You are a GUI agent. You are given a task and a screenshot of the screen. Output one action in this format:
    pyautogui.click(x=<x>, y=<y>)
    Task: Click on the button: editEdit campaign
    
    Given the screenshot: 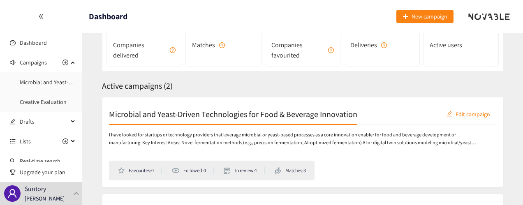 What is the action you would take?
    pyautogui.click(x=469, y=114)
    